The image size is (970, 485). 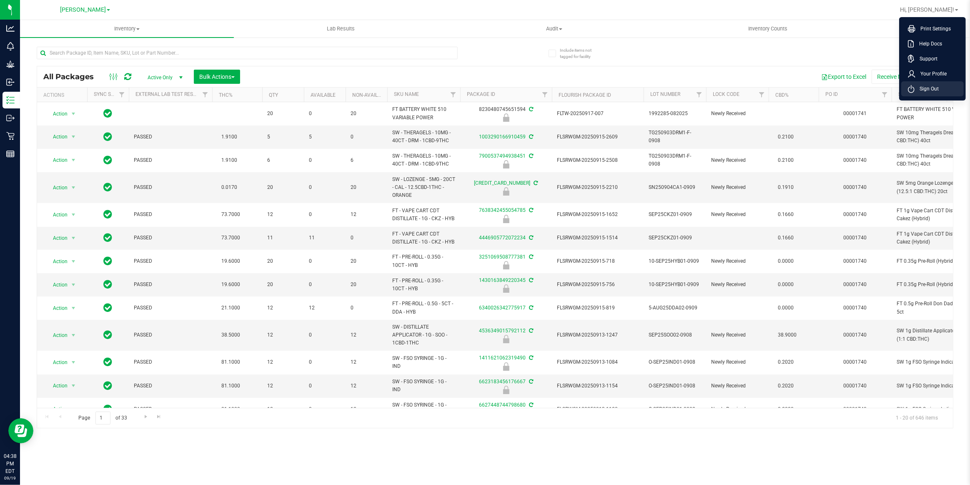 I want to click on a: Package ID, so click(x=481, y=94).